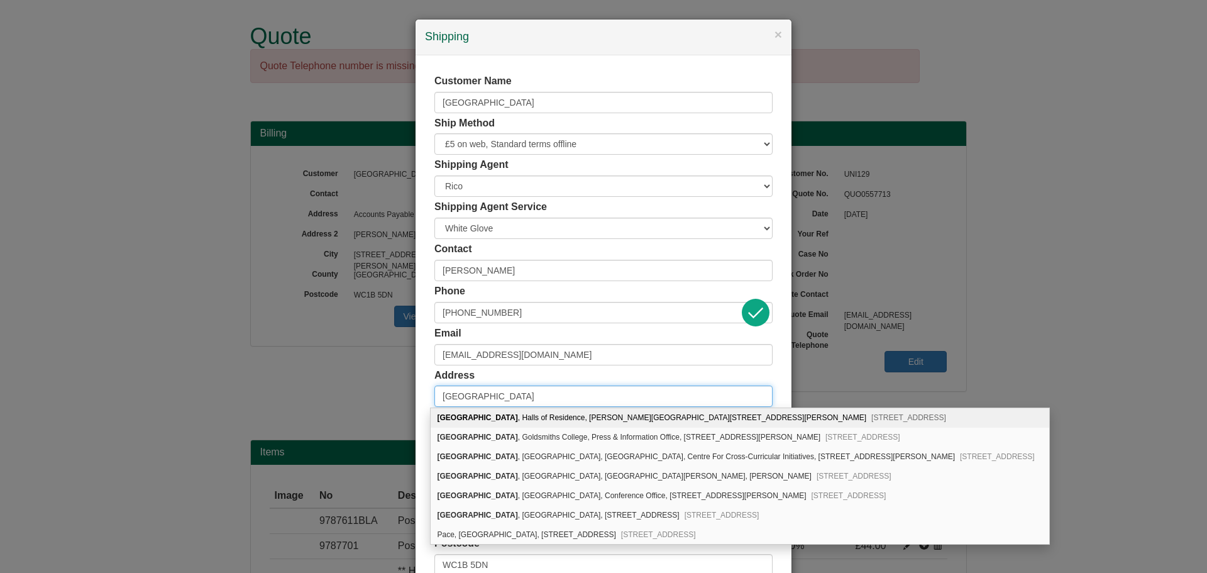  What do you see at coordinates (455, 375) in the screenshot?
I see `label: Address` at bounding box center [455, 375].